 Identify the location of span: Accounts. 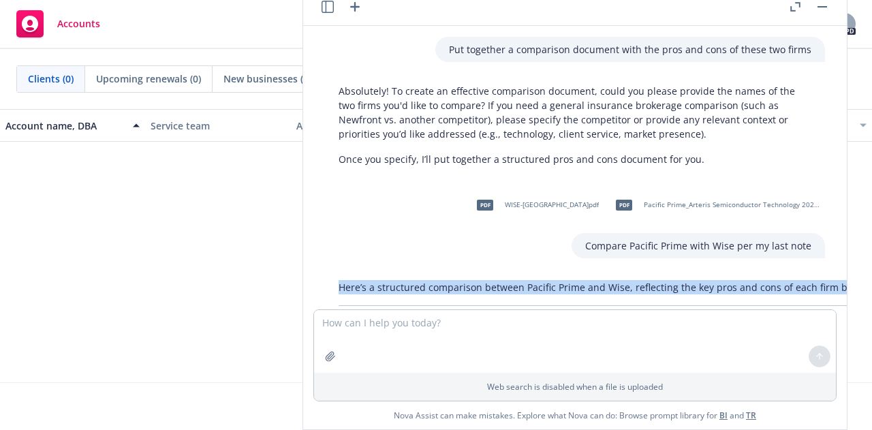
(78, 24).